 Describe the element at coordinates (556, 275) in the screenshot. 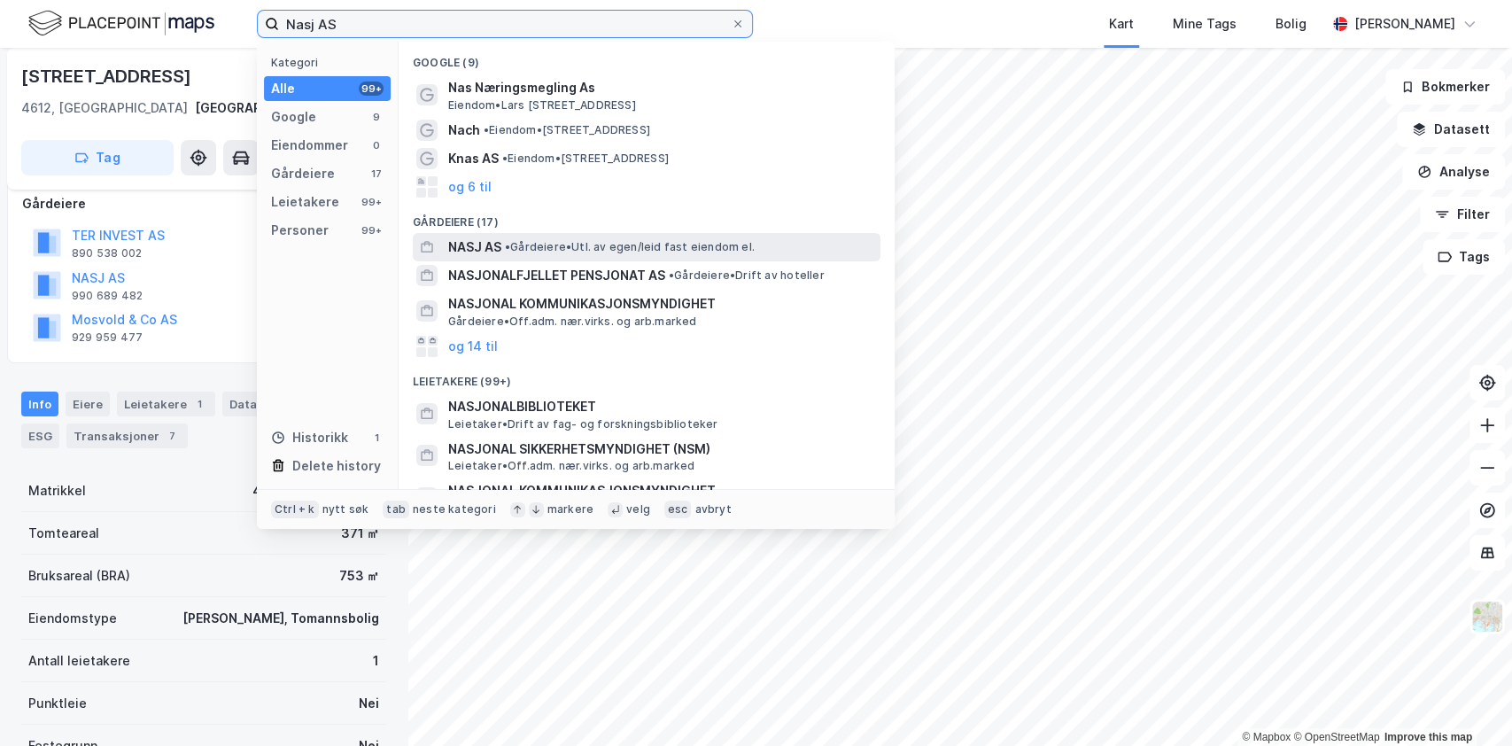

I see `span: NASJONALFJELLET PENSJONAT AS` at that location.